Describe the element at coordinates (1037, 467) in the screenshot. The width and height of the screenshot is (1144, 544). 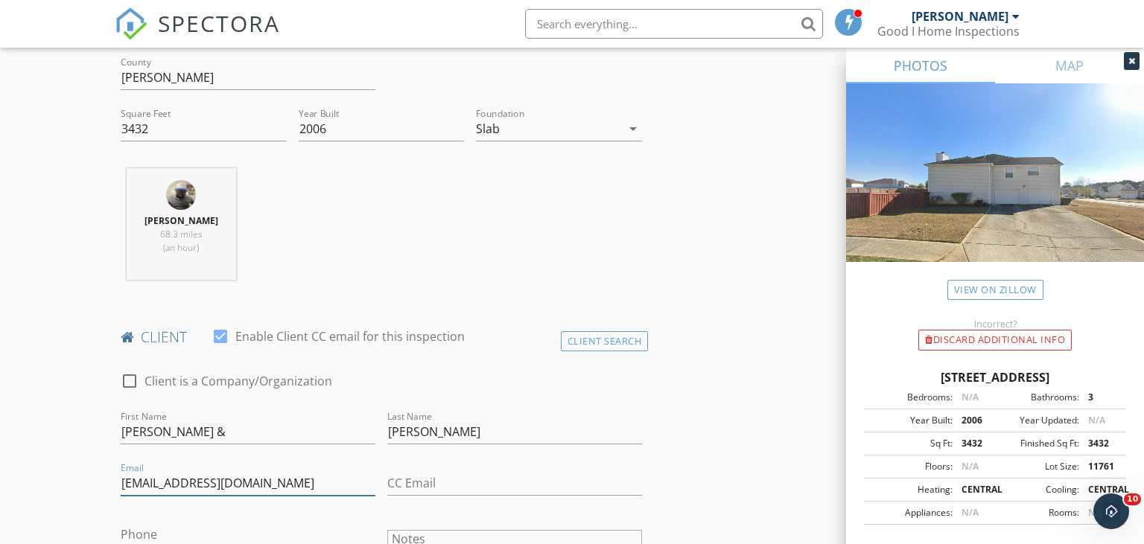
I see `div: Lot Size:` at that location.